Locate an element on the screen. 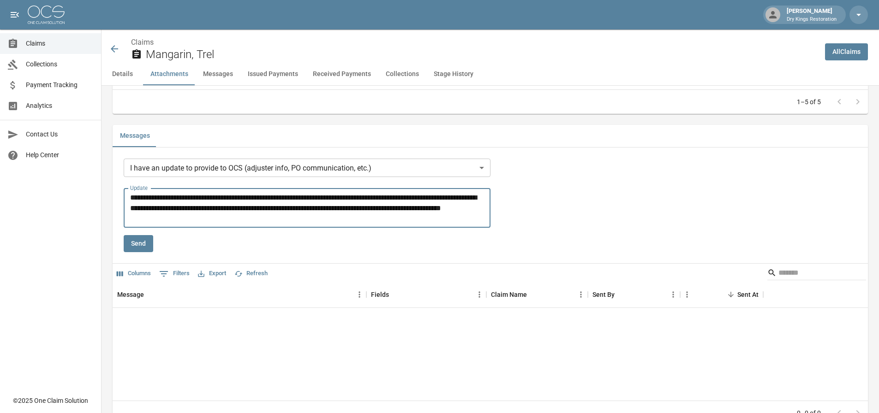  button: Attachments is located at coordinates (169, 74).